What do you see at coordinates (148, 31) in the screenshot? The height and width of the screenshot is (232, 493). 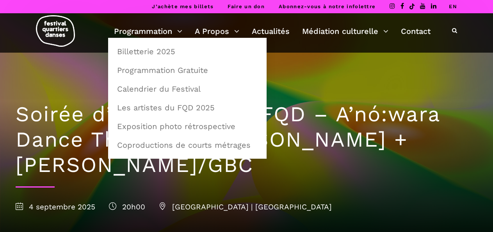 I see `a: Programmation` at bounding box center [148, 31].